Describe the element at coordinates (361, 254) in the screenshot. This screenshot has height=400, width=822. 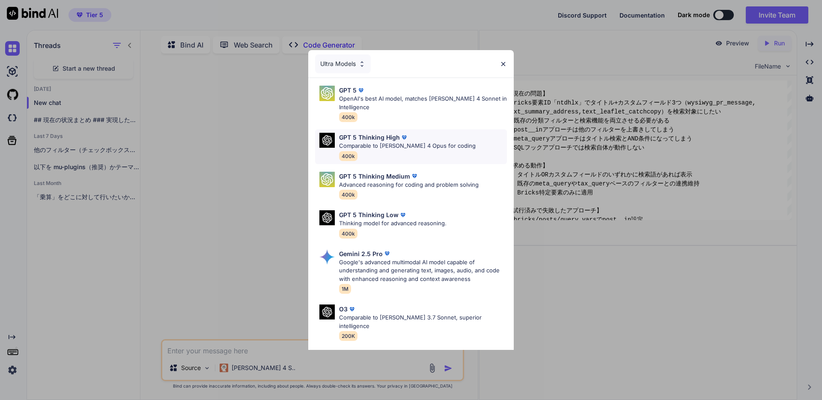
I see `p: Gemini 2.5 Pro` at that location.